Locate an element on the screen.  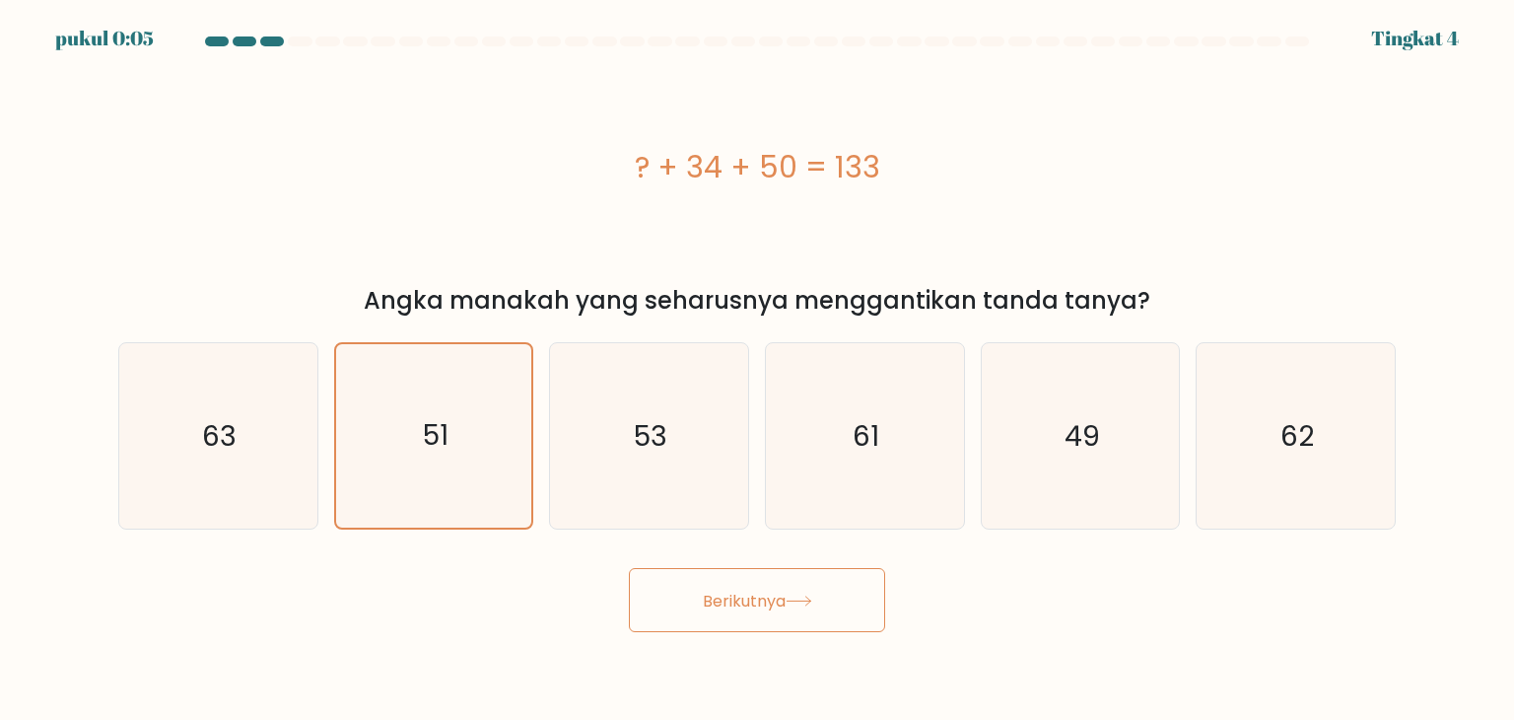
text: 51 is located at coordinates (436, 436).